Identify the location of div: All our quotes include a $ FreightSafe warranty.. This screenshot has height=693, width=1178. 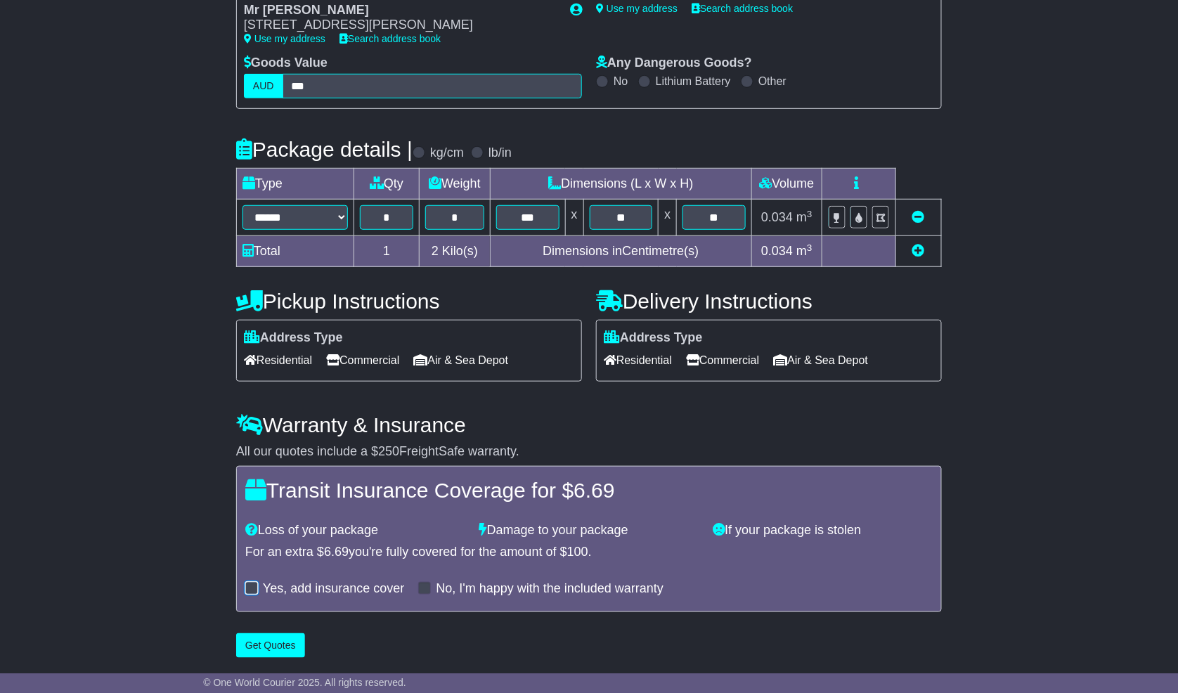
(589, 452).